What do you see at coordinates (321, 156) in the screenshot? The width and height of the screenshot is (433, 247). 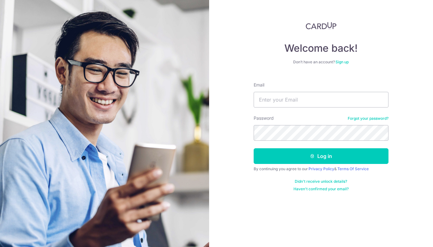 I see `button: Log in` at bounding box center [321, 156].